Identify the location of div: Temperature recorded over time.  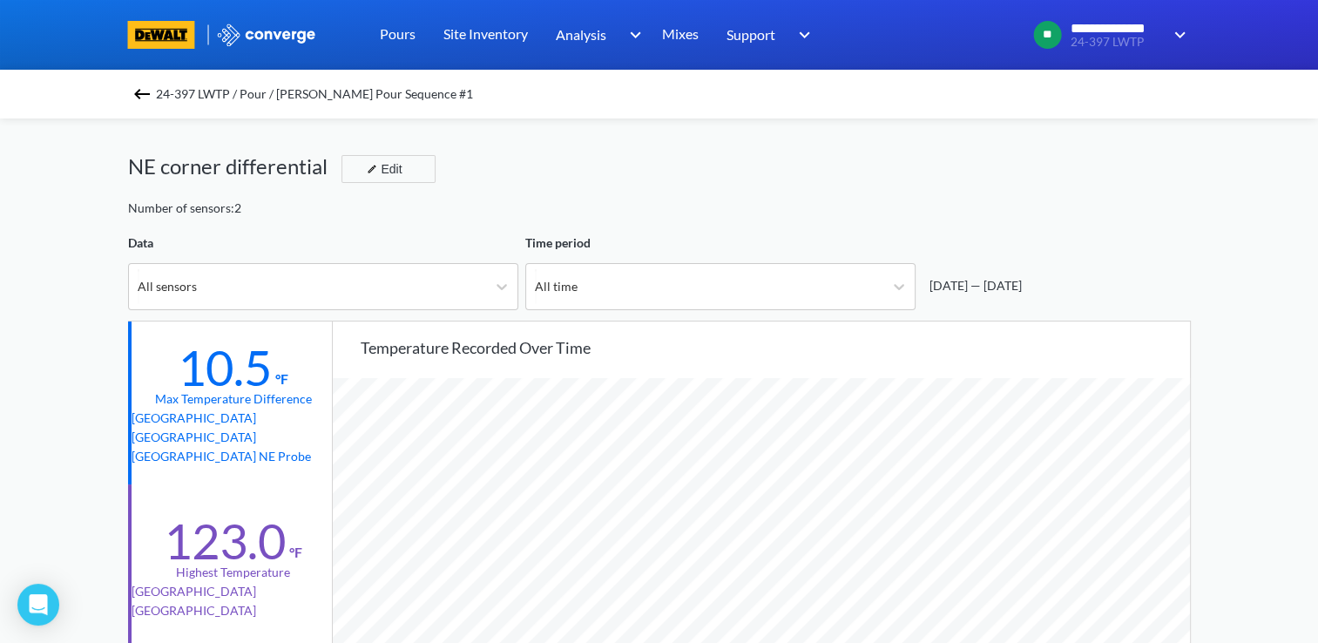
(775, 348).